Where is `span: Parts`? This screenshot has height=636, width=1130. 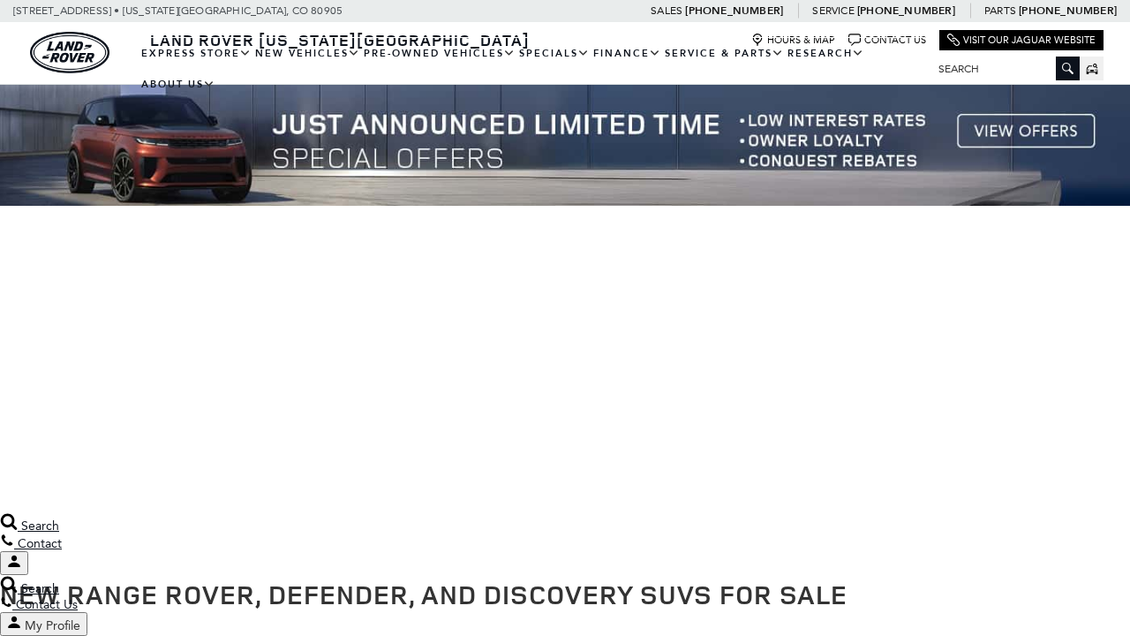
span: Parts is located at coordinates (1000, 11).